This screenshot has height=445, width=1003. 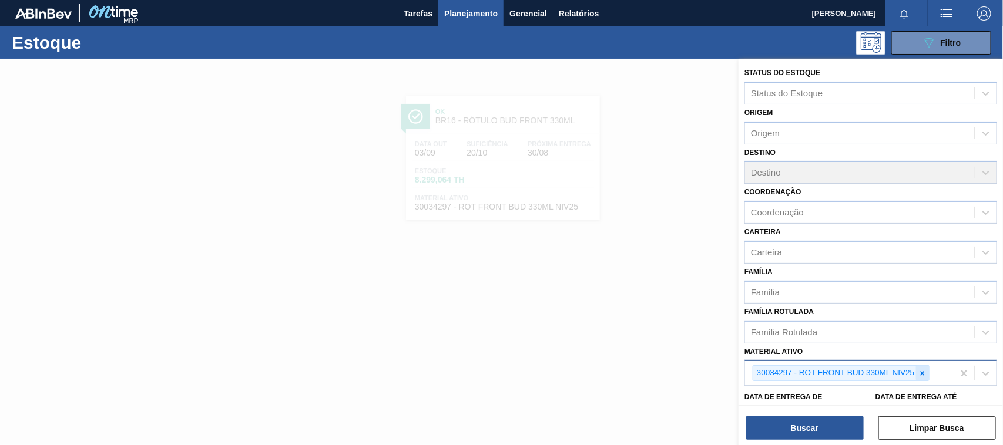 I want to click on label: Família, so click(x=758, y=272).